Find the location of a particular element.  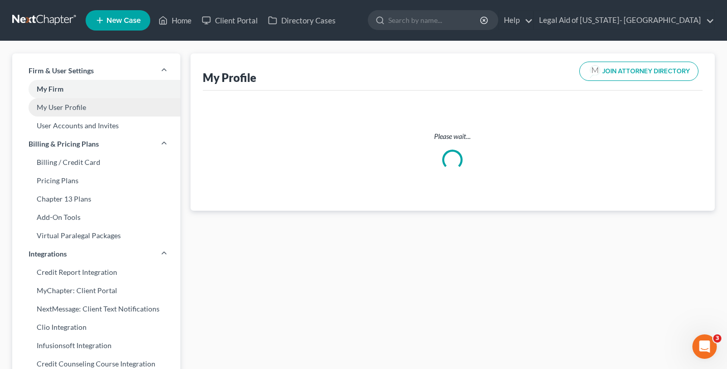

a: My User Profile is located at coordinates (96, 107).